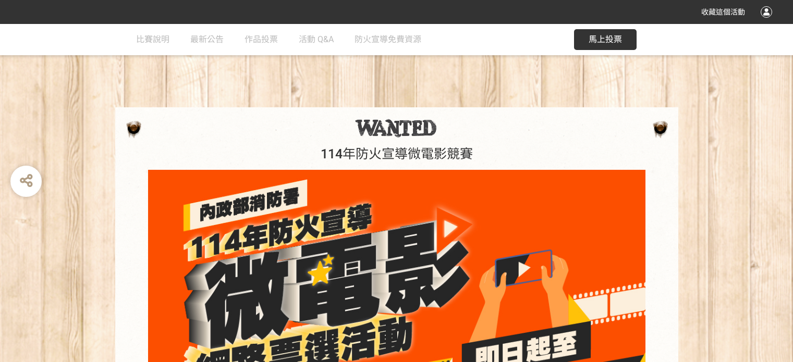 The height and width of the screenshot is (362, 793). What do you see at coordinates (388, 40) in the screenshot?
I see `a: 防火宣導免費資源` at bounding box center [388, 40].